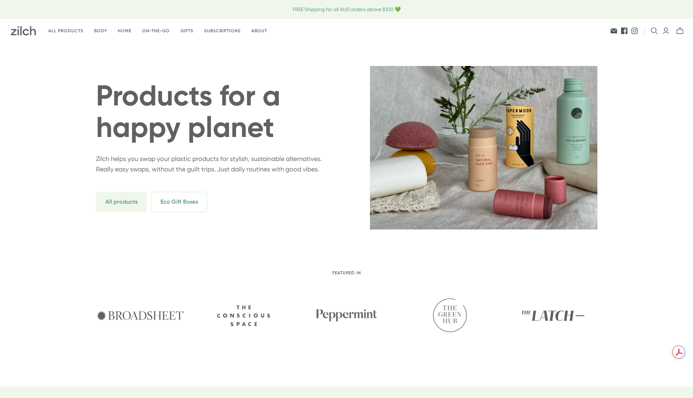 This screenshot has height=398, width=693. Describe the element at coordinates (101, 31) in the screenshot. I see `a: Body` at that location.